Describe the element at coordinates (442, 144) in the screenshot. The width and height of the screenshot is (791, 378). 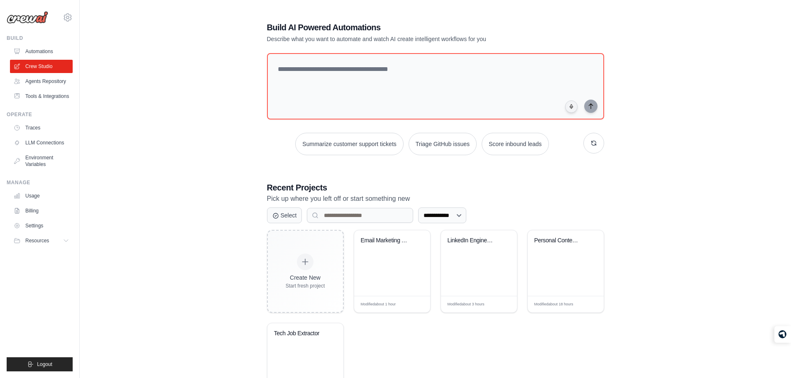
I see `button: Triage GitHub issues` at that location.